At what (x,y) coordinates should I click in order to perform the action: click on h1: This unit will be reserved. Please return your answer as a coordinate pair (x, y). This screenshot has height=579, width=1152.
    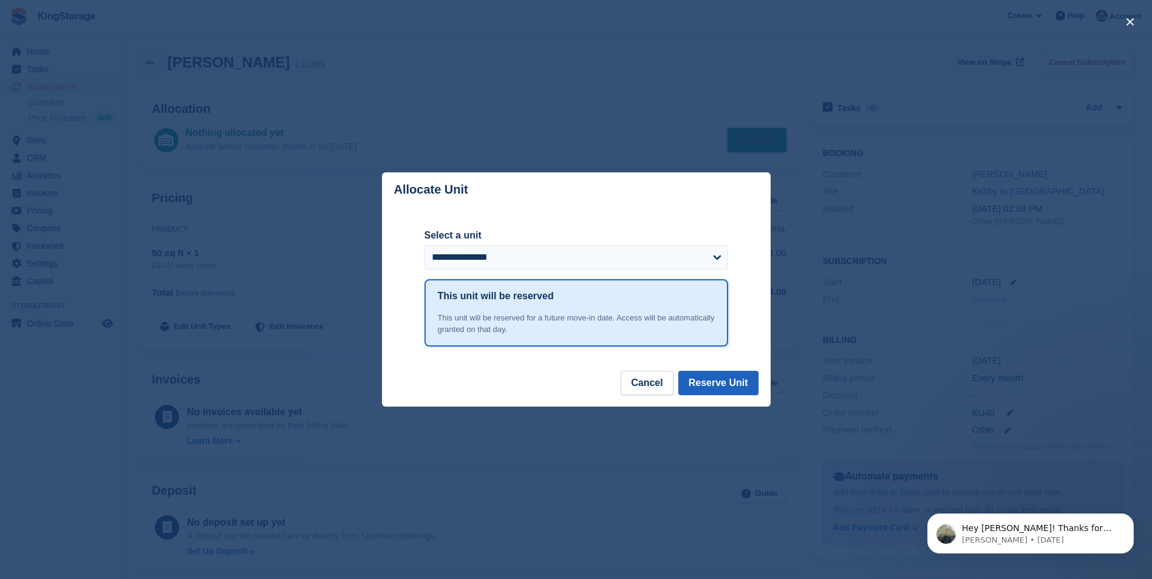
    Looking at the image, I should click on (495, 296).